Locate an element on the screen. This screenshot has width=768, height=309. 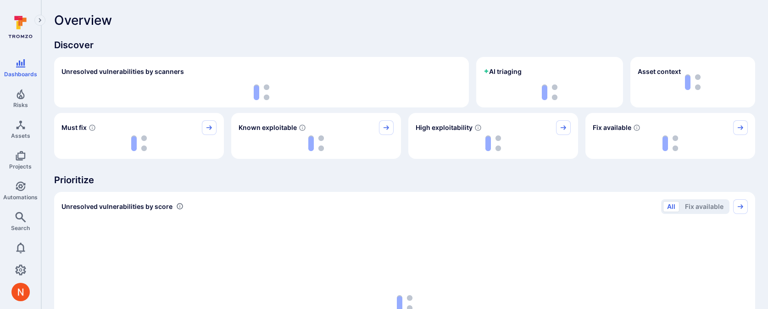
div: Number of vulnerabilities in status 'Open' 'Triaged' and 'In process' grouped by score is located at coordinates (180, 206).